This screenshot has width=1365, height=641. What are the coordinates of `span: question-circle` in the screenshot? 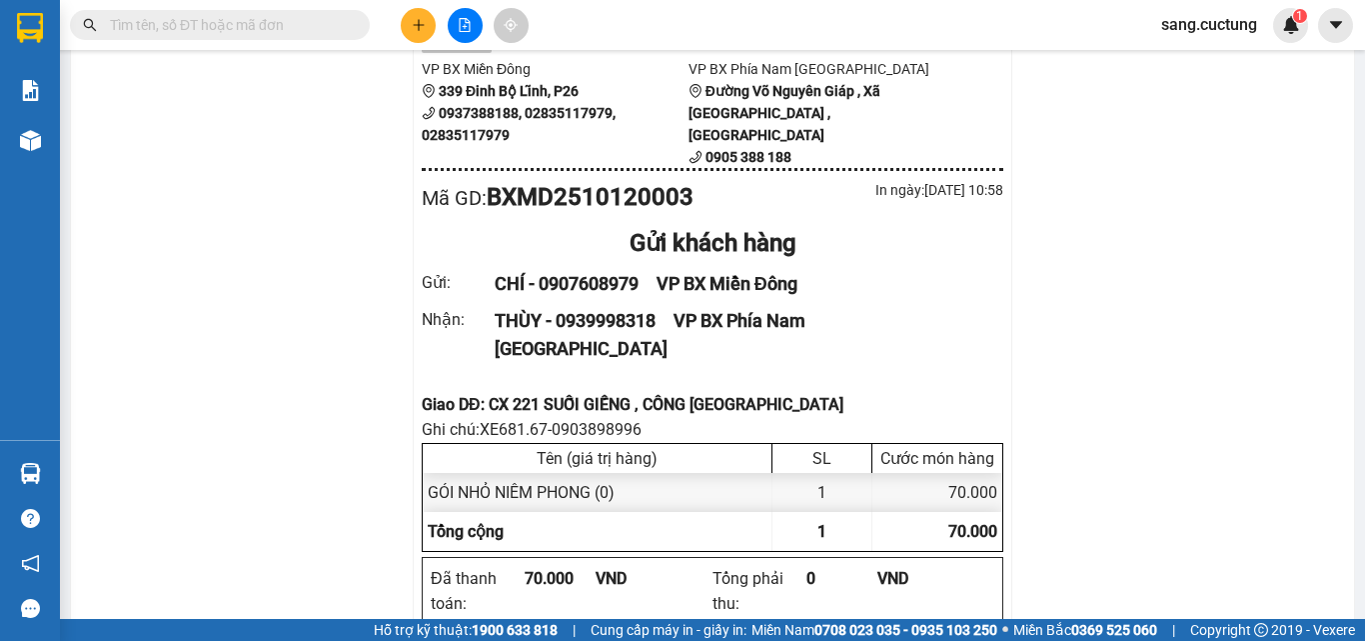 It's located at (30, 518).